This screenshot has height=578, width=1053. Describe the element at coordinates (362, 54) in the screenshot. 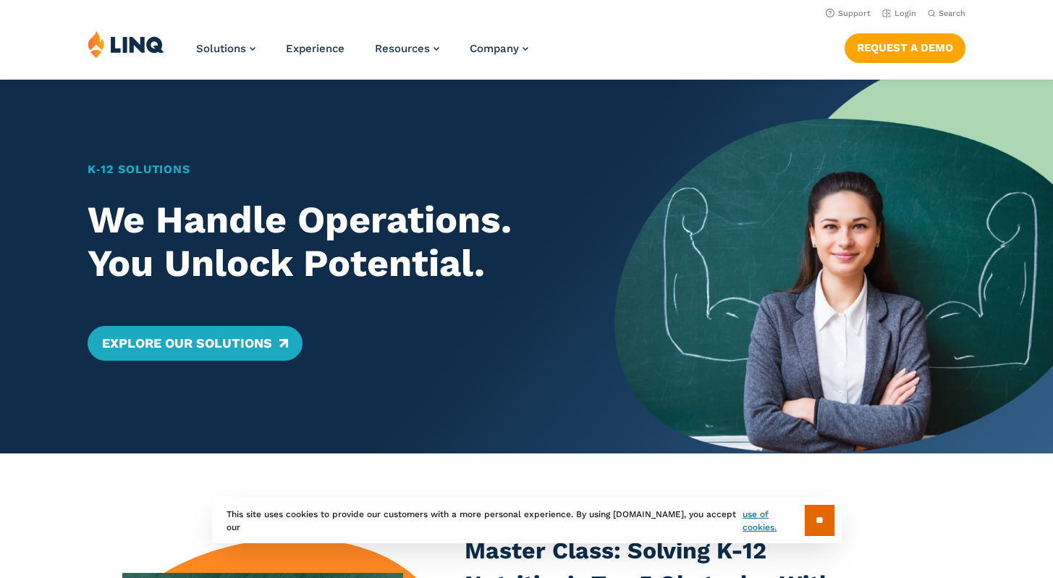

I see `nav: Primary Navigation` at that location.